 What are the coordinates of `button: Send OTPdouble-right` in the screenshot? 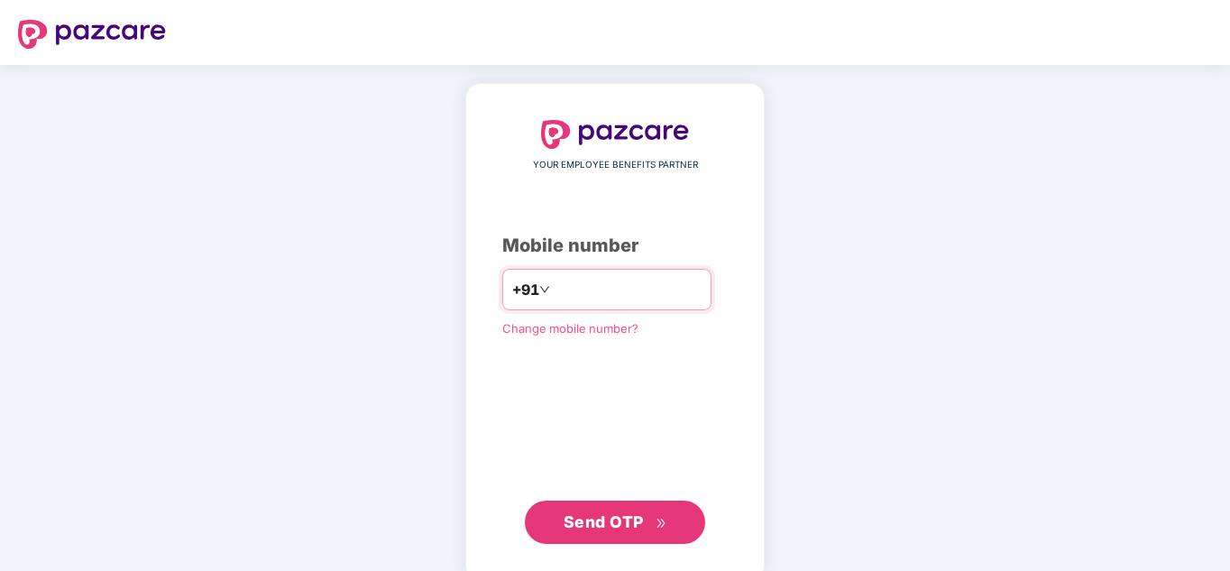 It's located at (615, 522).